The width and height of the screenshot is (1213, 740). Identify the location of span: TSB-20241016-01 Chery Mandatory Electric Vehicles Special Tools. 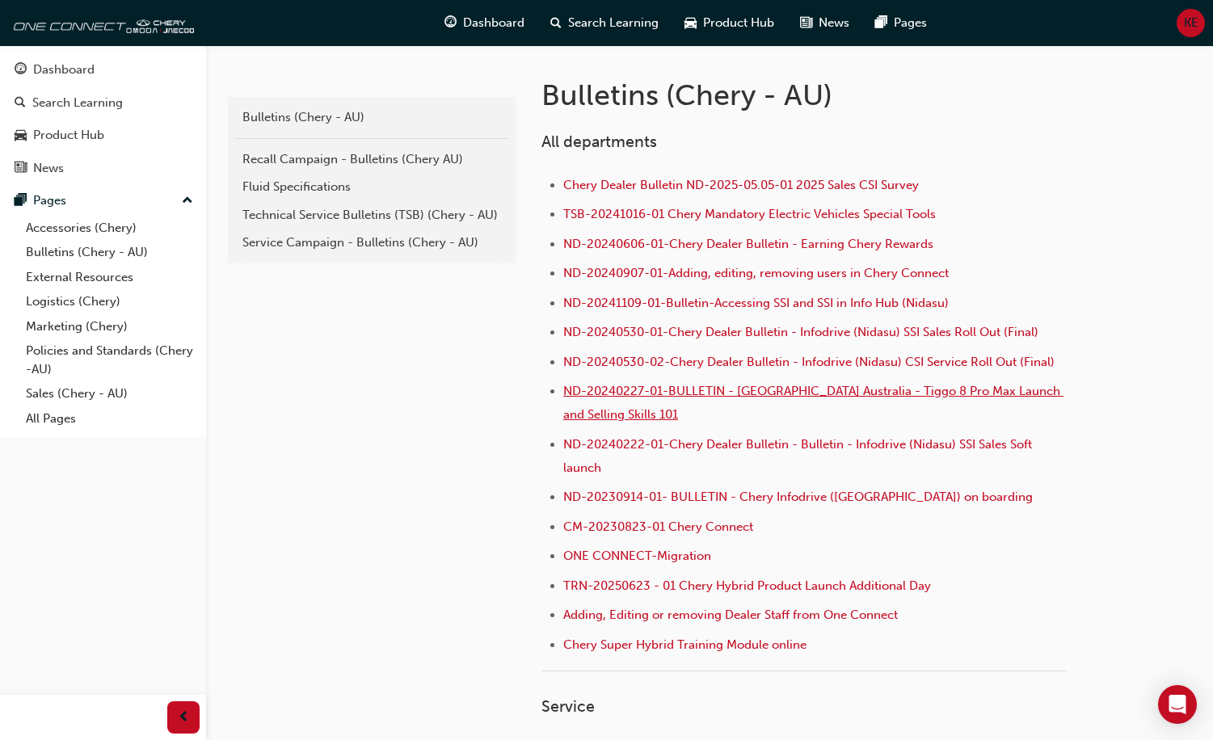
(749, 214).